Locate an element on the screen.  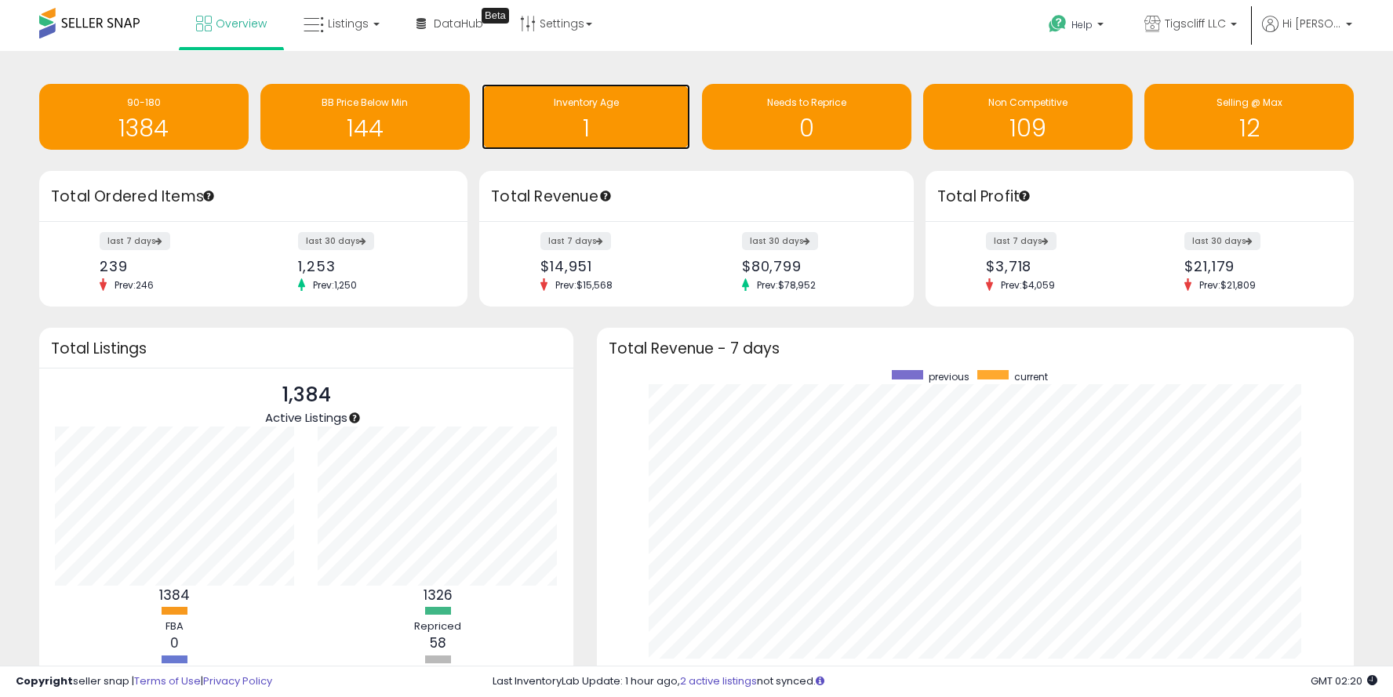
b: 1384 is located at coordinates (174, 595).